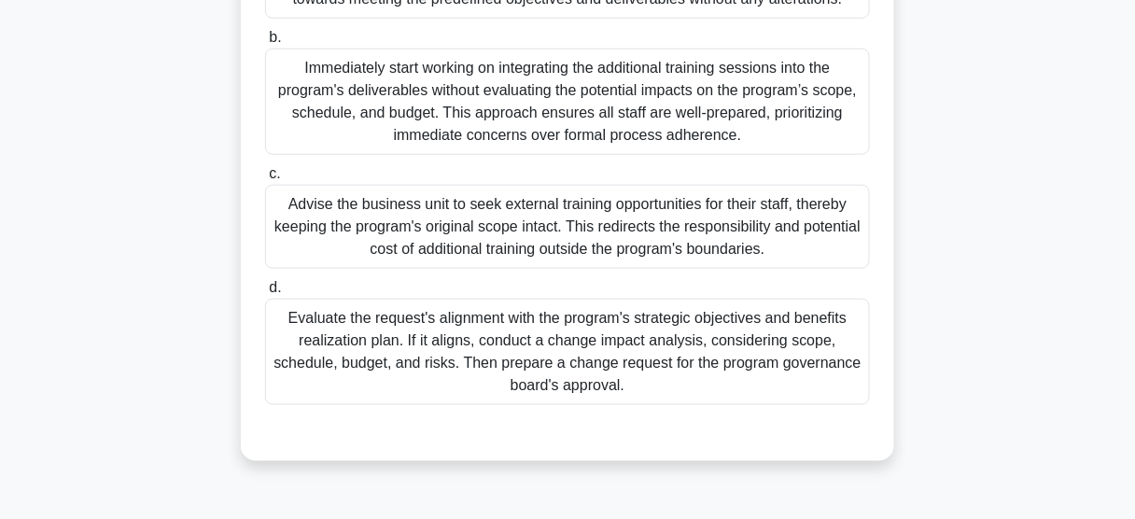  I want to click on span: d., so click(274, 286).